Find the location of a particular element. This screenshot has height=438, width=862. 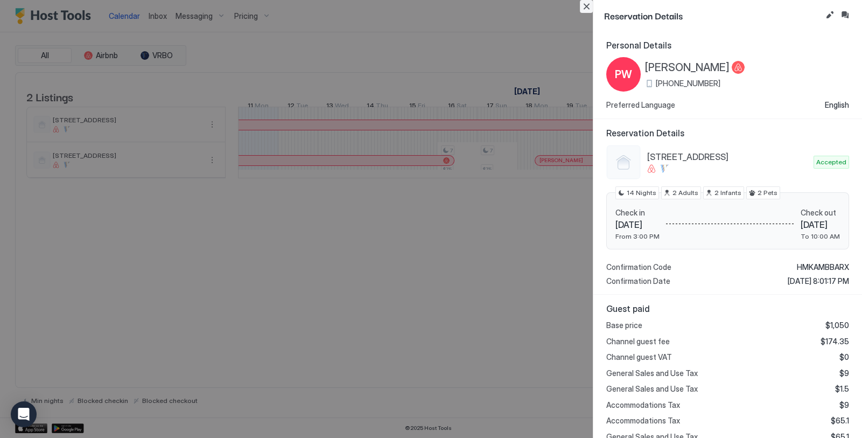

span: $0 is located at coordinates (844, 357).